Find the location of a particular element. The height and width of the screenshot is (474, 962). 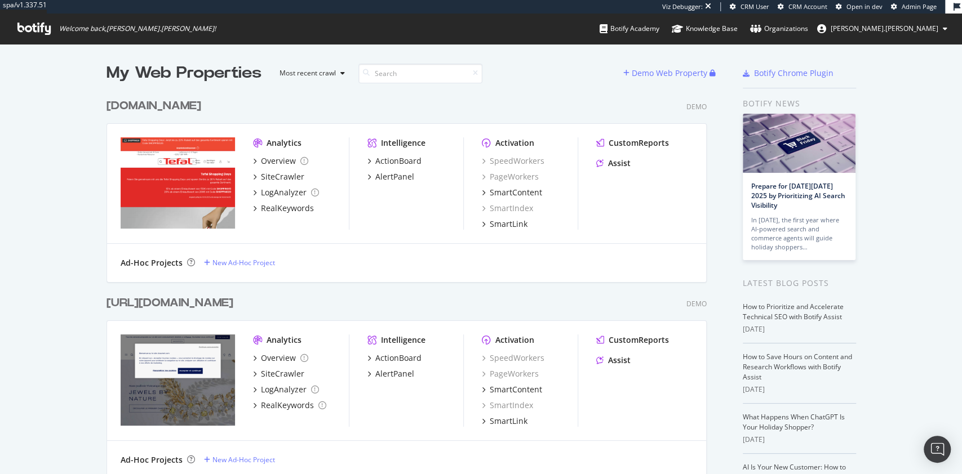

div: Knowledge Base is located at coordinates (704, 29).